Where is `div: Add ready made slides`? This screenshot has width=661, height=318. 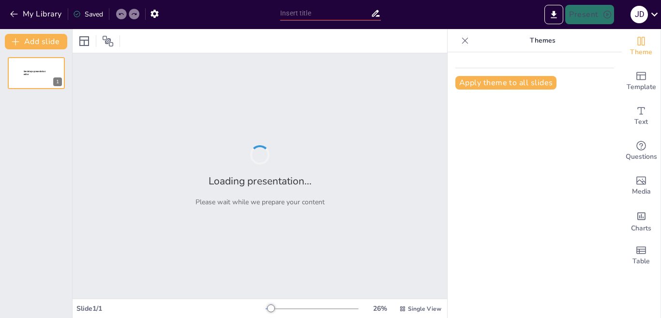
div: Add ready made slides is located at coordinates (641, 81).